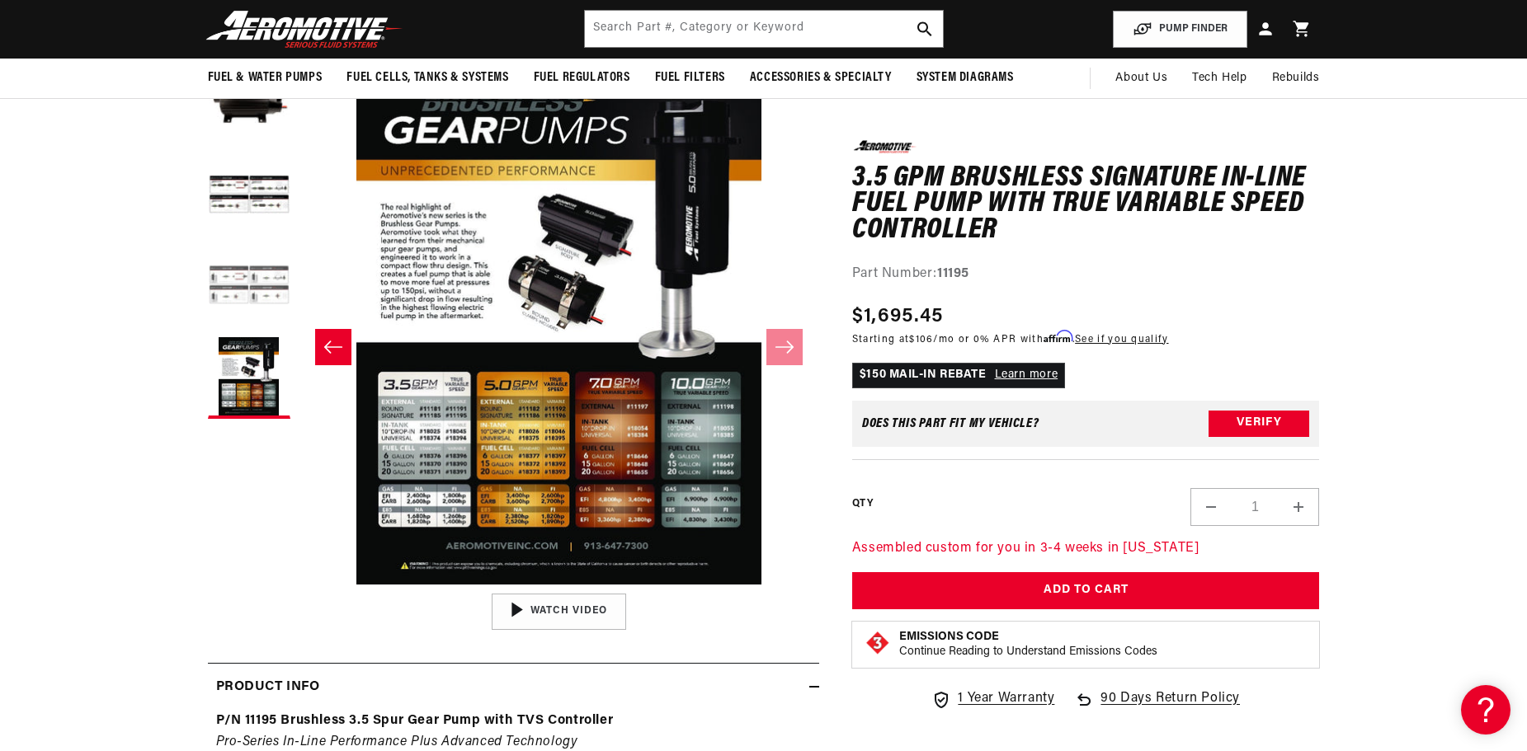 This screenshot has width=1527, height=751. I want to click on span: Tech Help, so click(1219, 78).